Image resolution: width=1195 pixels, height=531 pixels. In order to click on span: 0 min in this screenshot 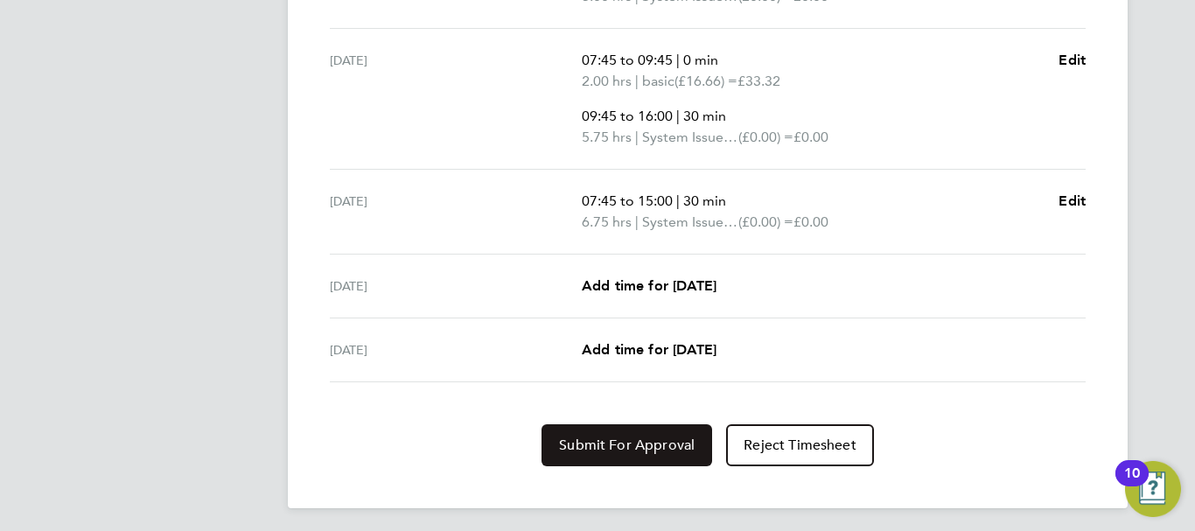, I will do `click(701, 59)`.